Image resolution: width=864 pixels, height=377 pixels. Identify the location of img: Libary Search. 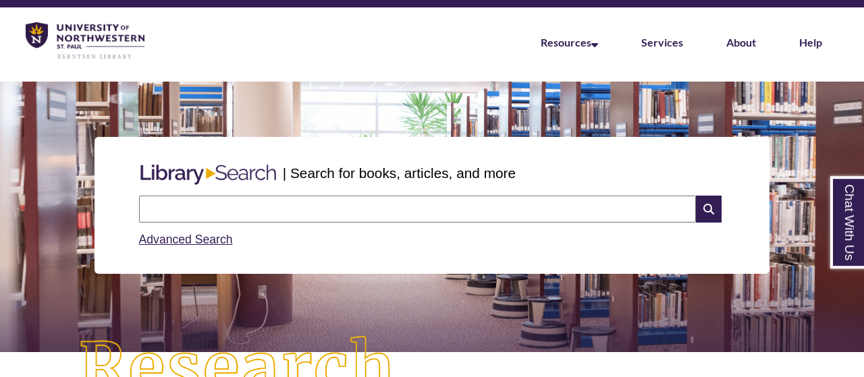
(208, 175).